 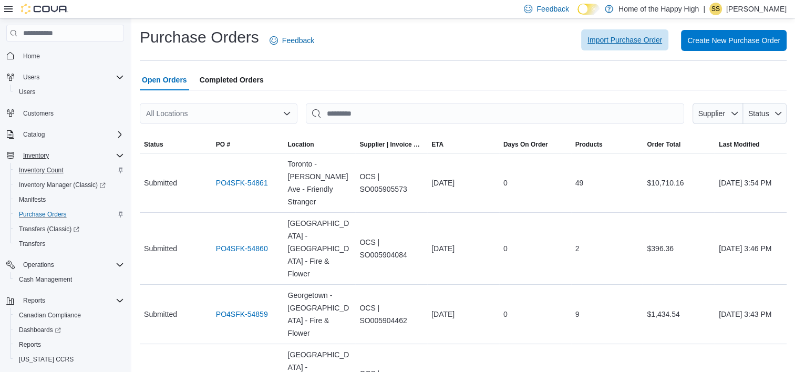 What do you see at coordinates (65, 55) in the screenshot?
I see `button: Home` at bounding box center [65, 55].